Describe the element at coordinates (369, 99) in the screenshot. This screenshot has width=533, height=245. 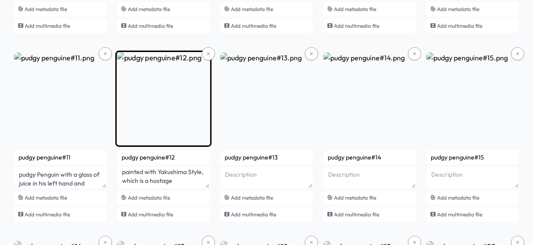
I see `img: pudgy penguine#14.png` at that location.